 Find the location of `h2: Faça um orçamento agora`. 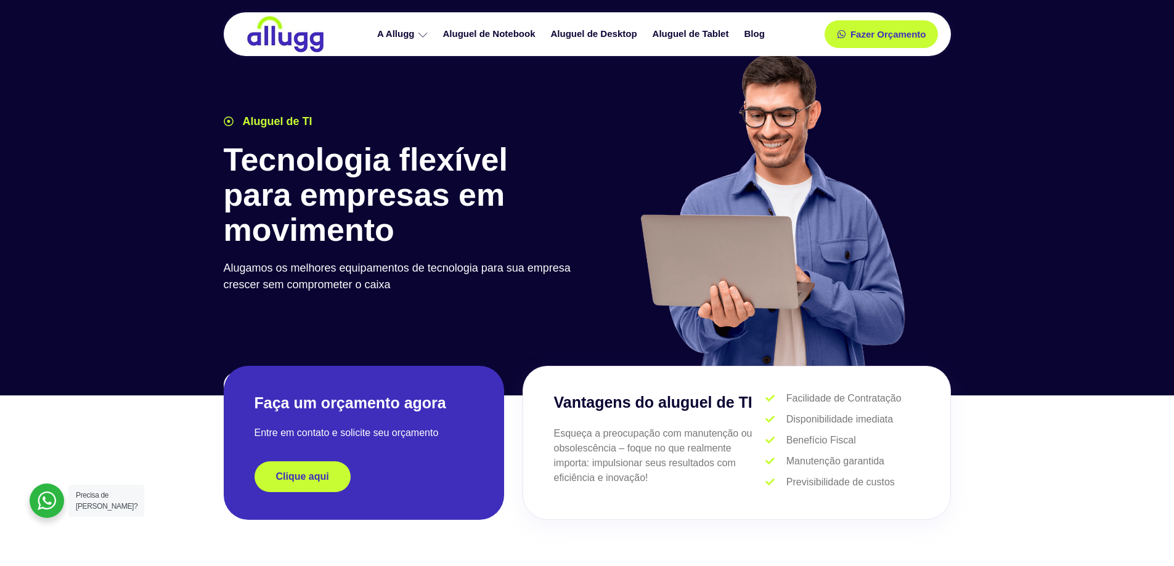

h2: Faça um orçamento agora is located at coordinates (364, 403).